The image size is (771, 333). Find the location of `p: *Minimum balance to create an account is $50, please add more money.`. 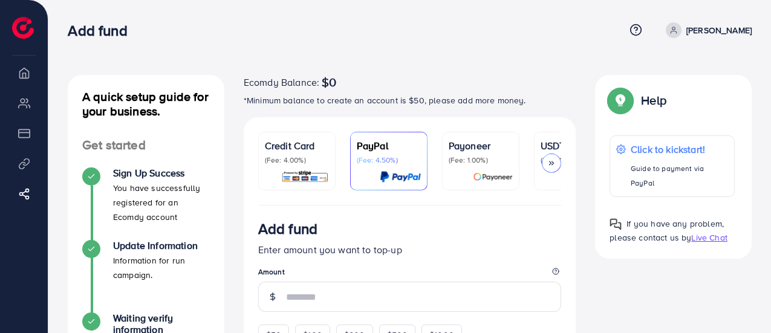

p: *Minimum balance to create an account is $50, please add more money. is located at coordinates (410, 100).